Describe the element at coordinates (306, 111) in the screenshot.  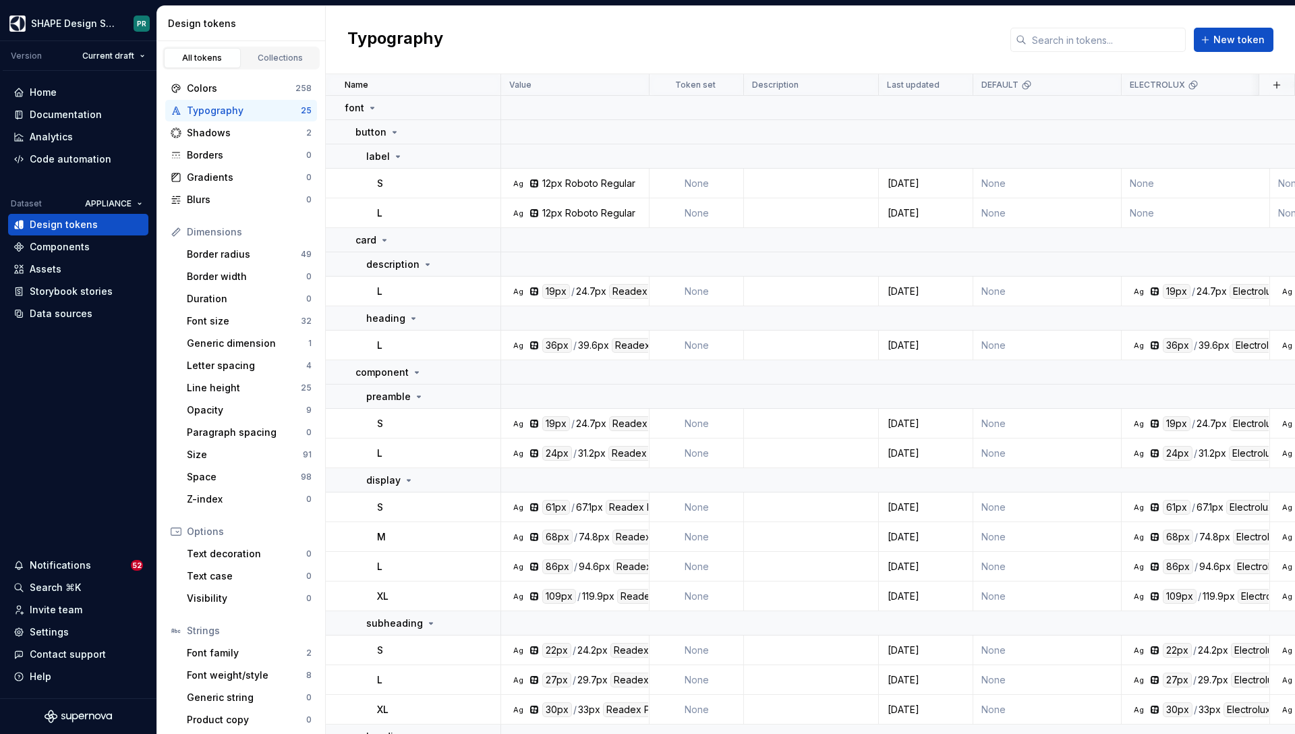
I see `div: 25` at that location.